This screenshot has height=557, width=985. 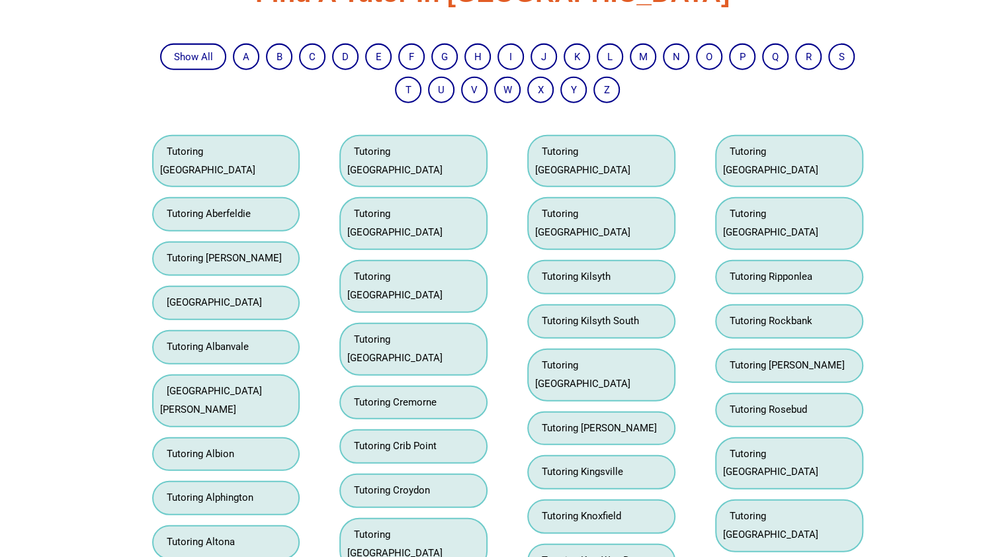 I want to click on a: V, so click(x=474, y=90).